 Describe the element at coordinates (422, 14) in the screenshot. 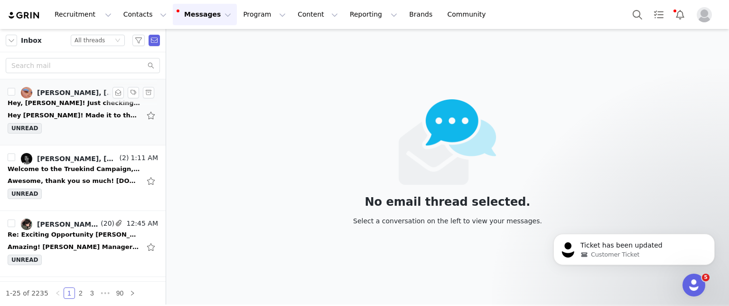

I see `a: Brands` at that location.